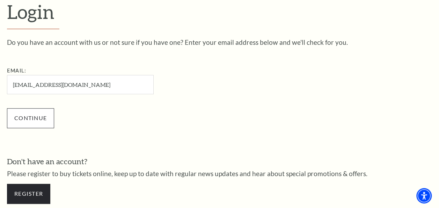 Image resolution: width=439 pixels, height=208 pixels. What do you see at coordinates (424, 195) in the screenshot?
I see `div: Accessibility Menu` at bounding box center [424, 195].